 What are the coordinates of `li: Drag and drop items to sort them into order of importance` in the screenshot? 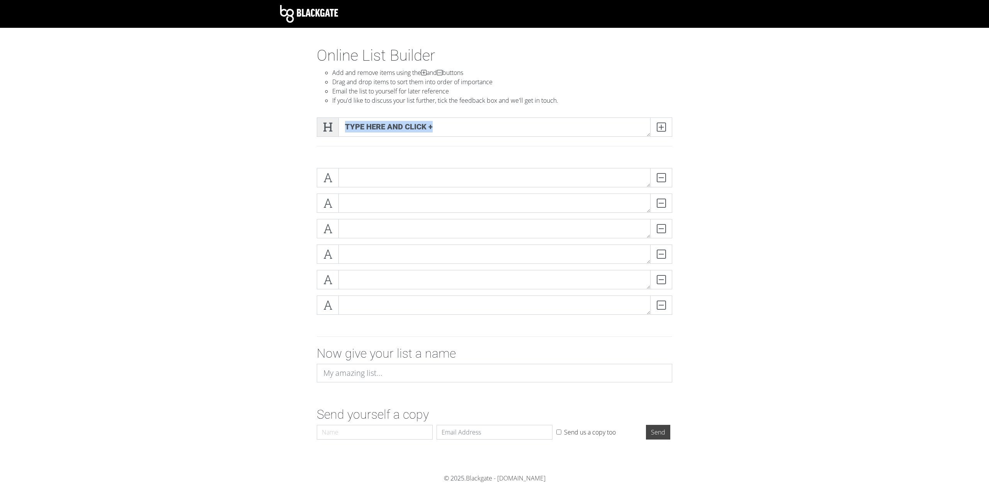 It's located at (502, 82).